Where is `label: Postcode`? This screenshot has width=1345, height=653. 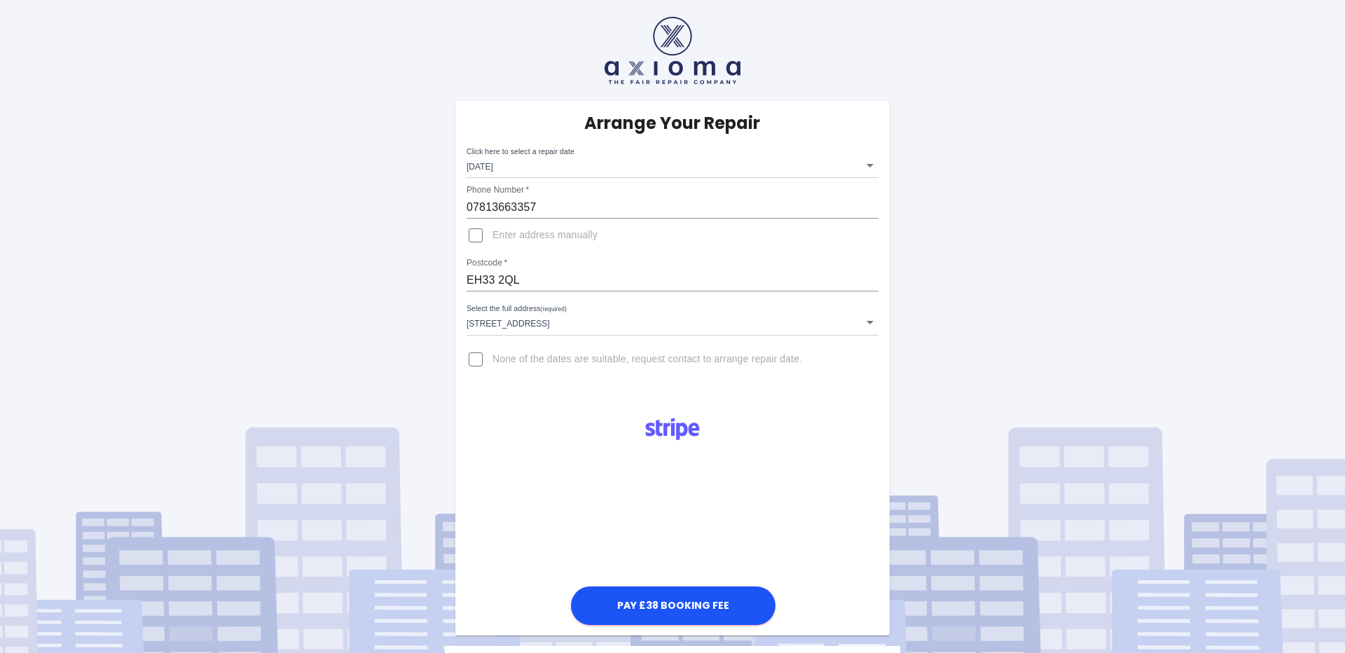
label: Postcode is located at coordinates (487, 263).